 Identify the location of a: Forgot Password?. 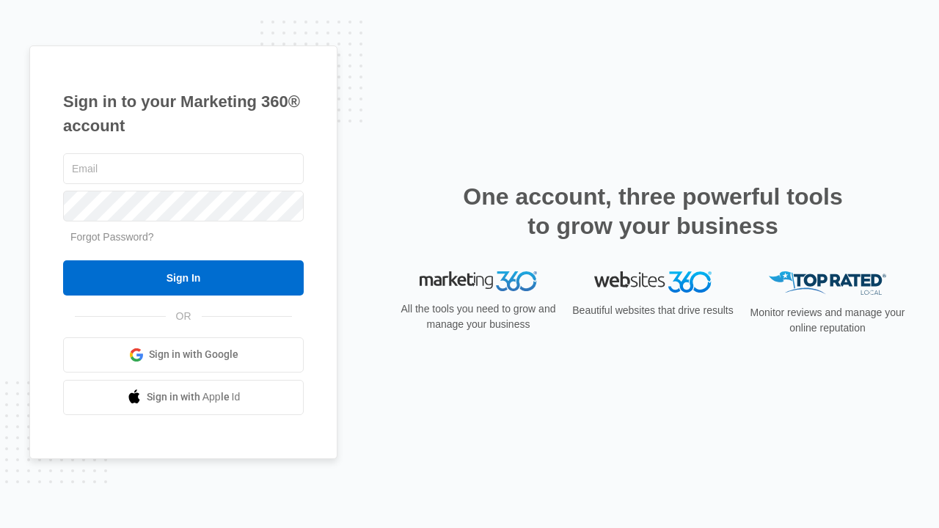
(112, 237).